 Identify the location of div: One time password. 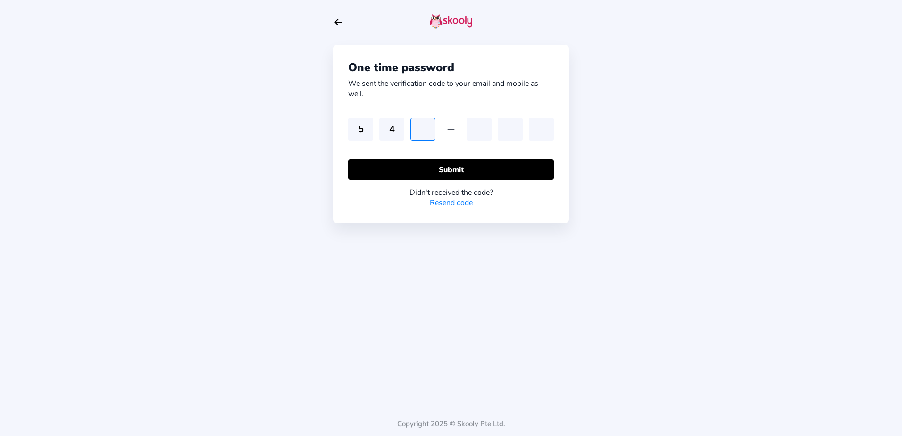
(451, 67).